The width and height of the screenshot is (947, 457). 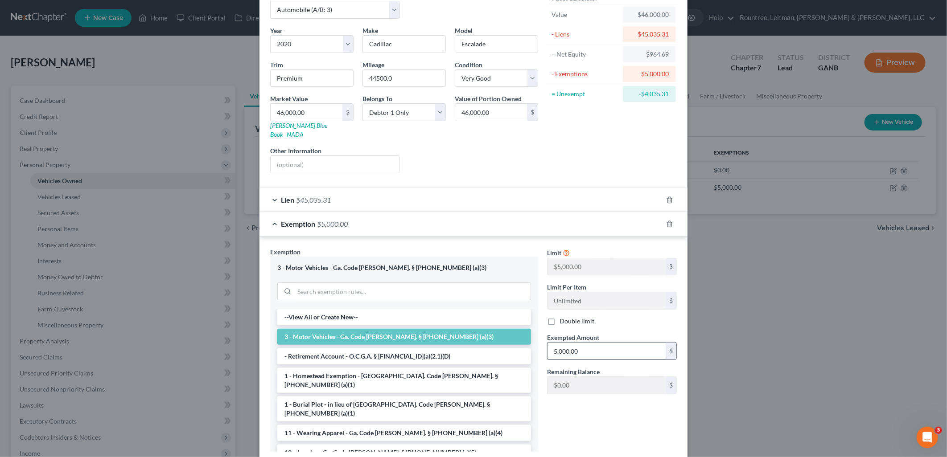 I want to click on div: -$4,035.31, so click(x=649, y=94).